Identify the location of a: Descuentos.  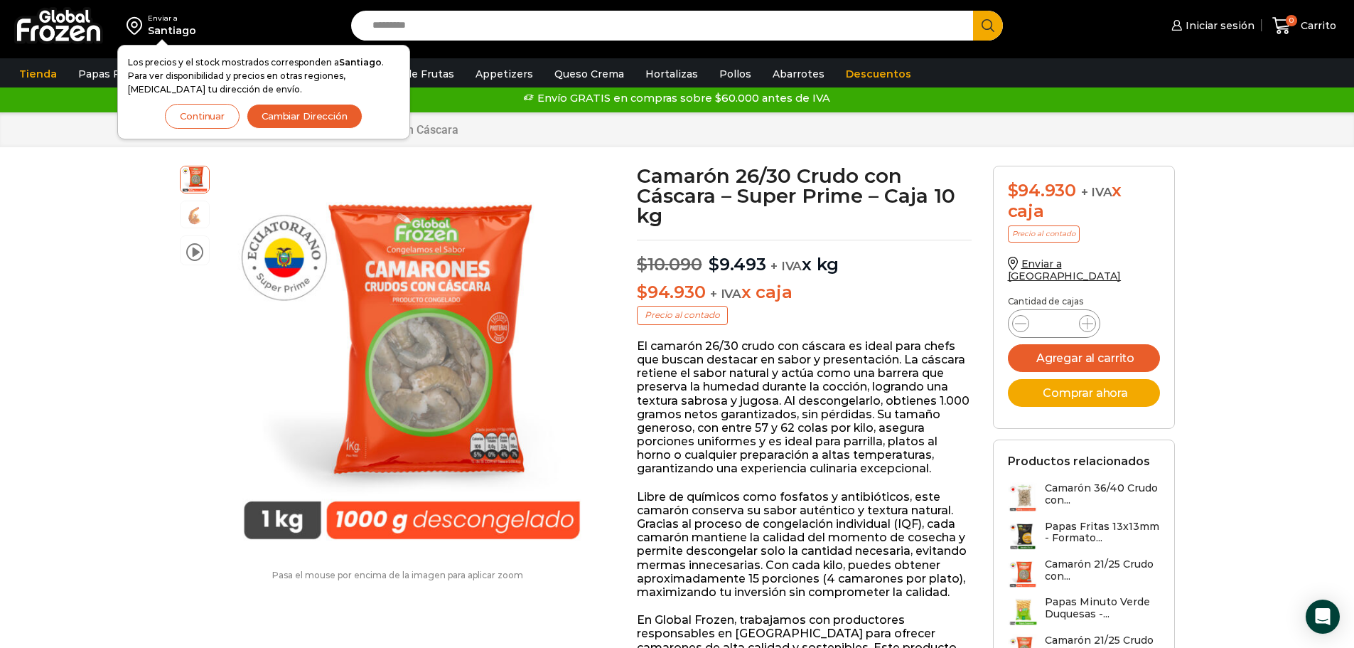
(879, 74).